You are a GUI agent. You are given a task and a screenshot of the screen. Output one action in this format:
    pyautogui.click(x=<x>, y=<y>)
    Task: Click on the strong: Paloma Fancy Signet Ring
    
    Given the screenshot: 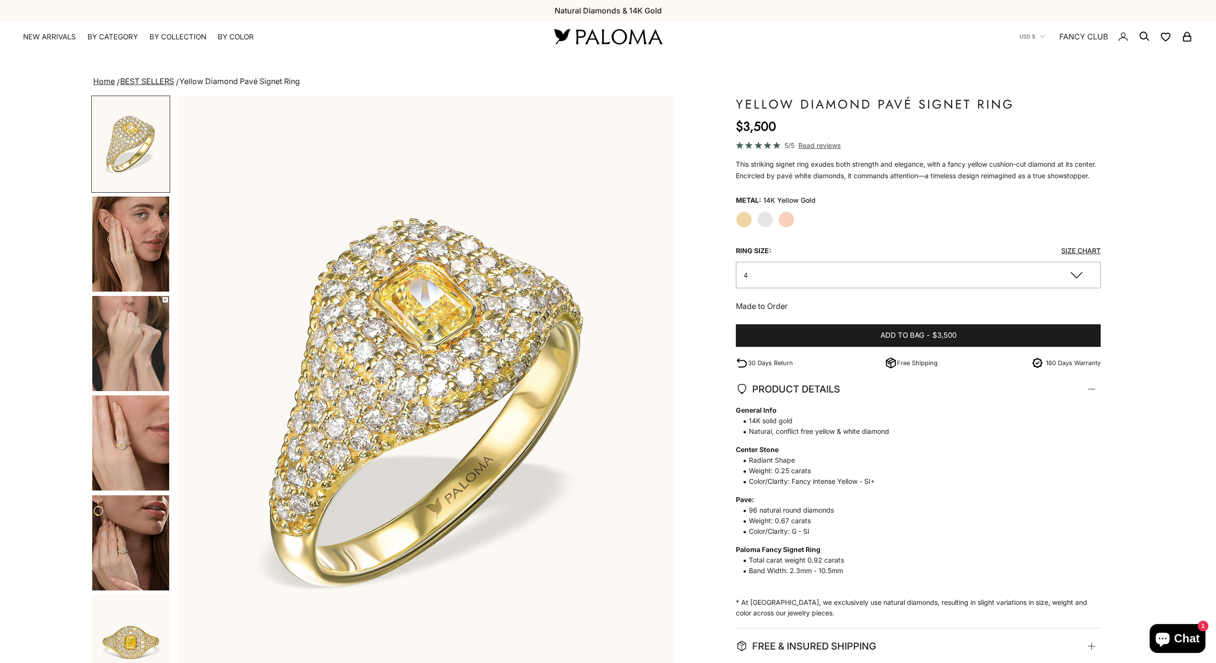 What is the action you would take?
    pyautogui.click(x=913, y=550)
    